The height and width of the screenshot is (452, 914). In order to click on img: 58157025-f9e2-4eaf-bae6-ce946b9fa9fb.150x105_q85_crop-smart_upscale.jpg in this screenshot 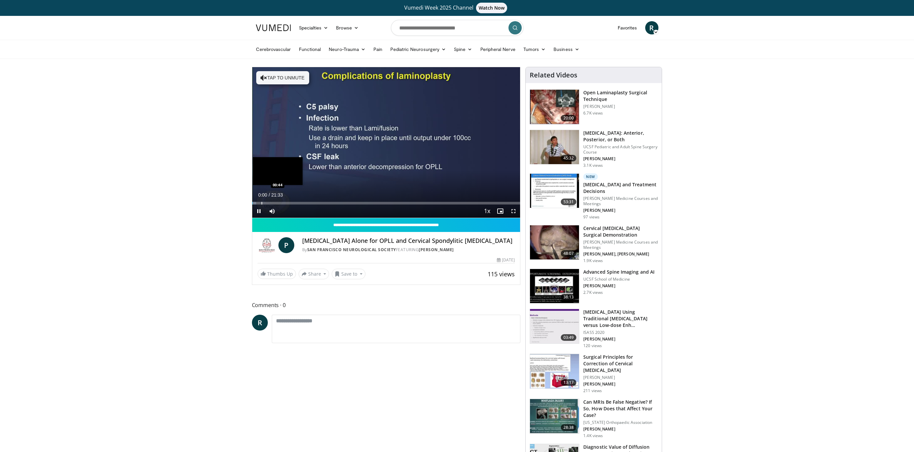, I will do `click(555, 243)`.